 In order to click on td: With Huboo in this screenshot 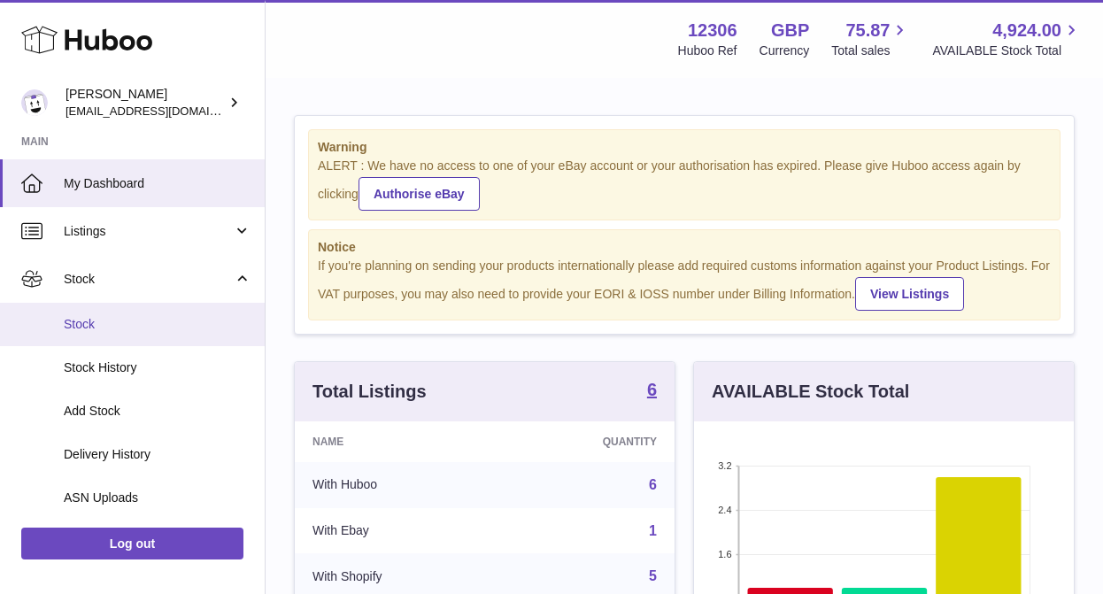, I will do `click(397, 485)`.